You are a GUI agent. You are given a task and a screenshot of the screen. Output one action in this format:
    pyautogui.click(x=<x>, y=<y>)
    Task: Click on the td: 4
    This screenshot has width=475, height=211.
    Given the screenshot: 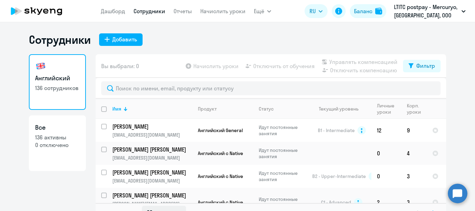 What is the action you would take?
    pyautogui.click(x=414, y=153)
    